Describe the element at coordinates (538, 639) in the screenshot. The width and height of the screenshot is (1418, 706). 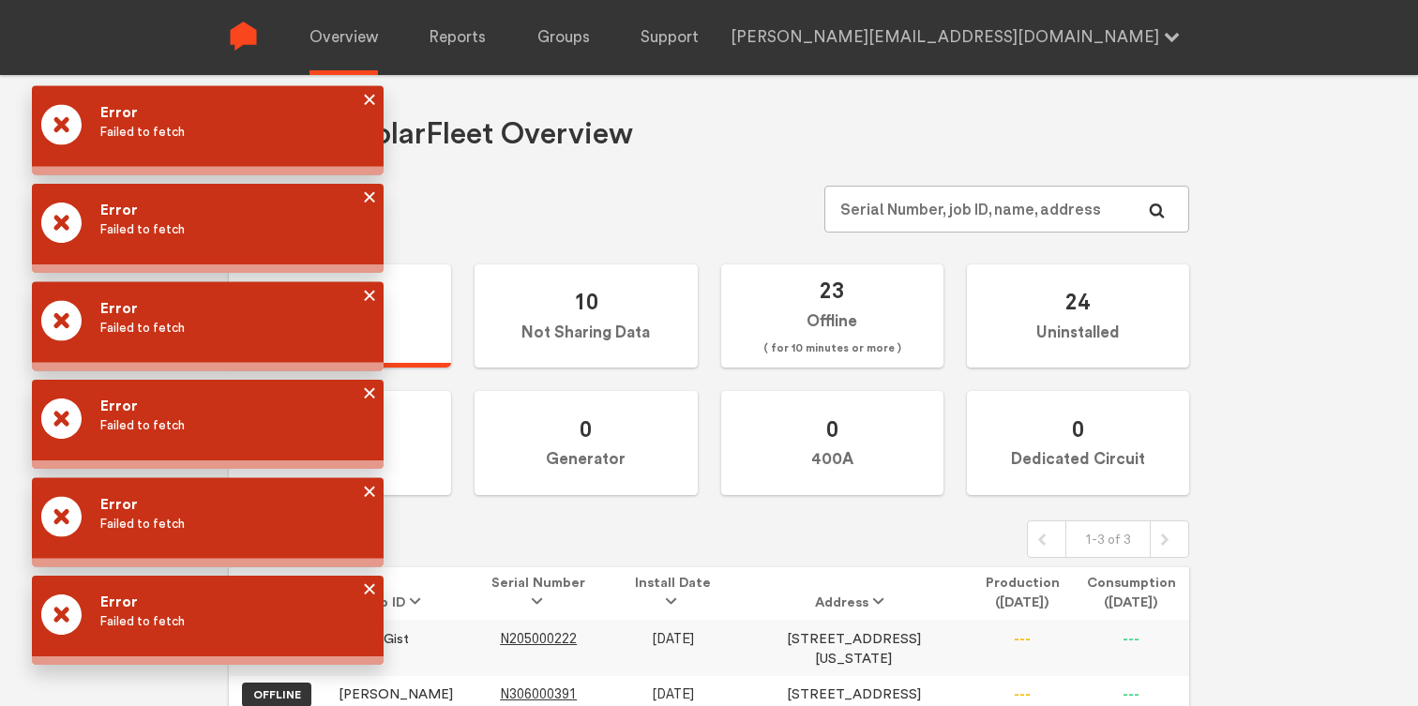
I see `span: N205000222` at that location.